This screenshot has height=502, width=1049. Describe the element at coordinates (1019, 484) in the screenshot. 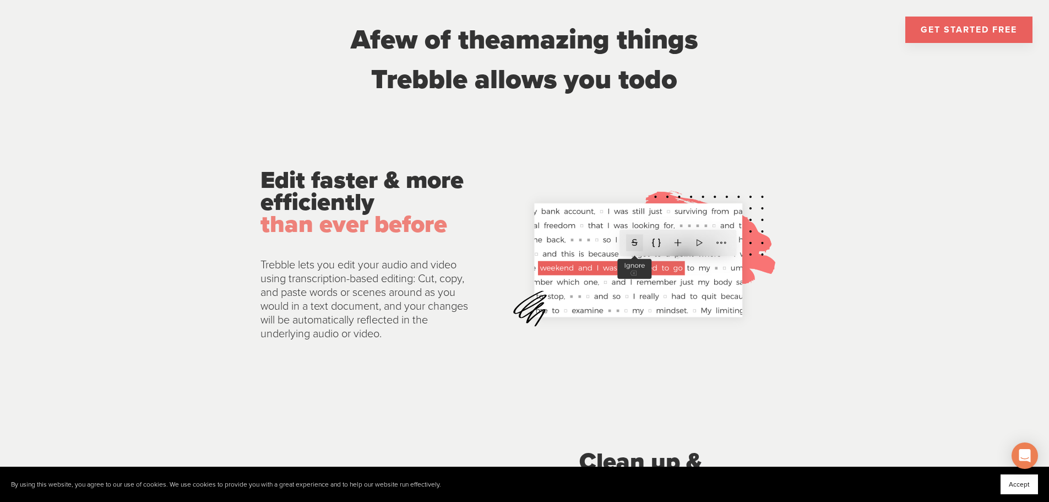

I see `span: Accept` at that location.